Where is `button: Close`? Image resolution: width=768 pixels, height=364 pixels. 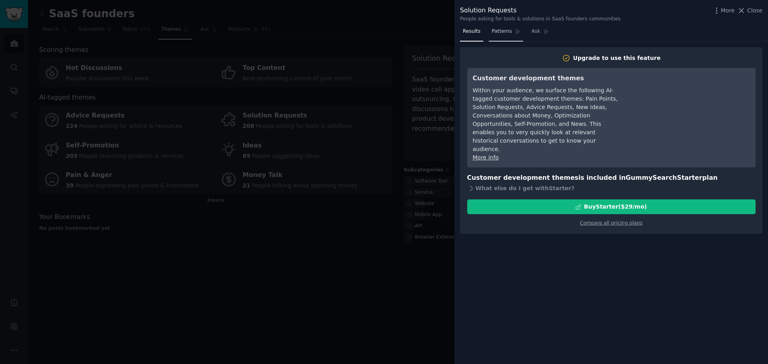
button: Close is located at coordinates (749, 10).